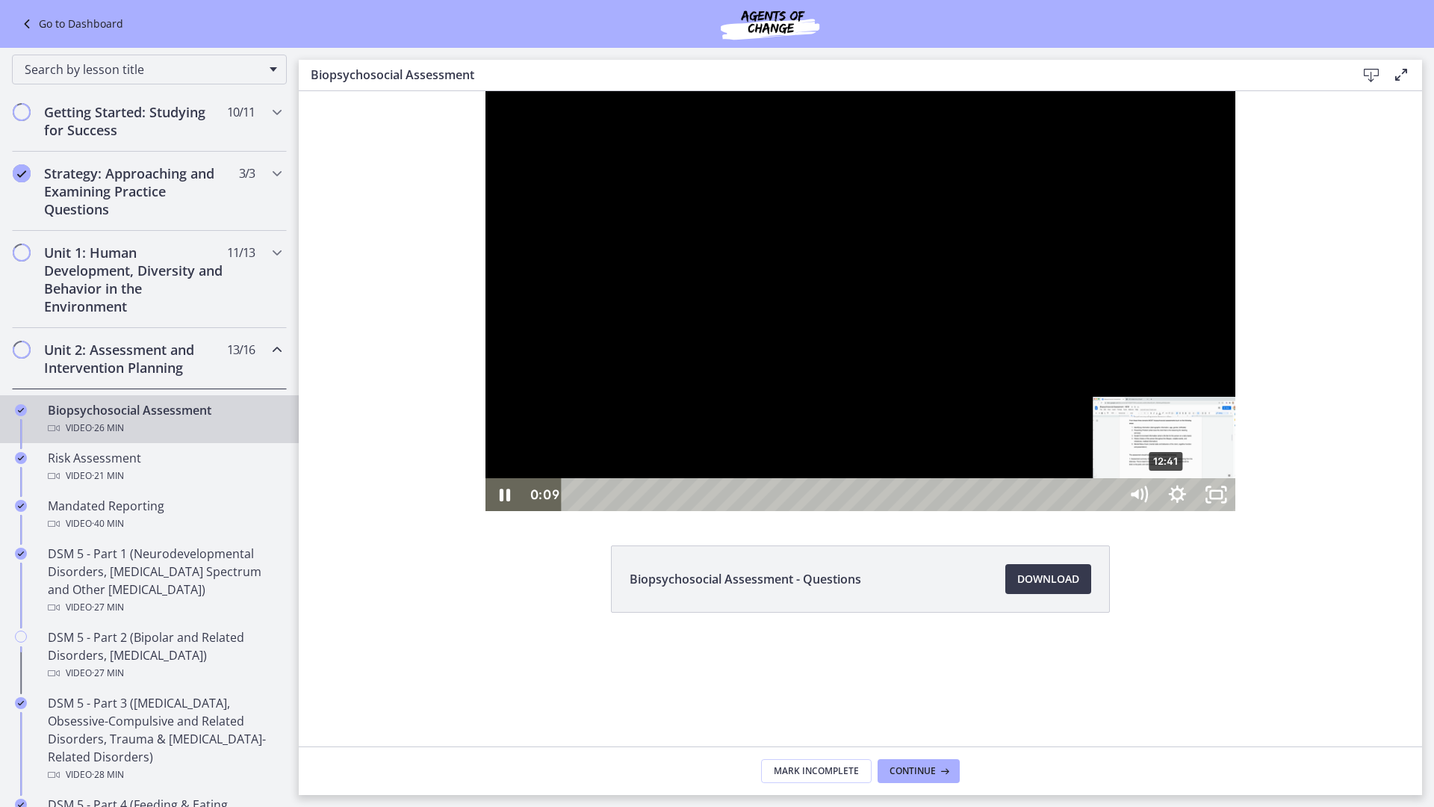 This screenshot has width=1434, height=807. What do you see at coordinates (135, 121) in the screenshot?
I see `h2: Getting Started: Studying for Success` at bounding box center [135, 121].